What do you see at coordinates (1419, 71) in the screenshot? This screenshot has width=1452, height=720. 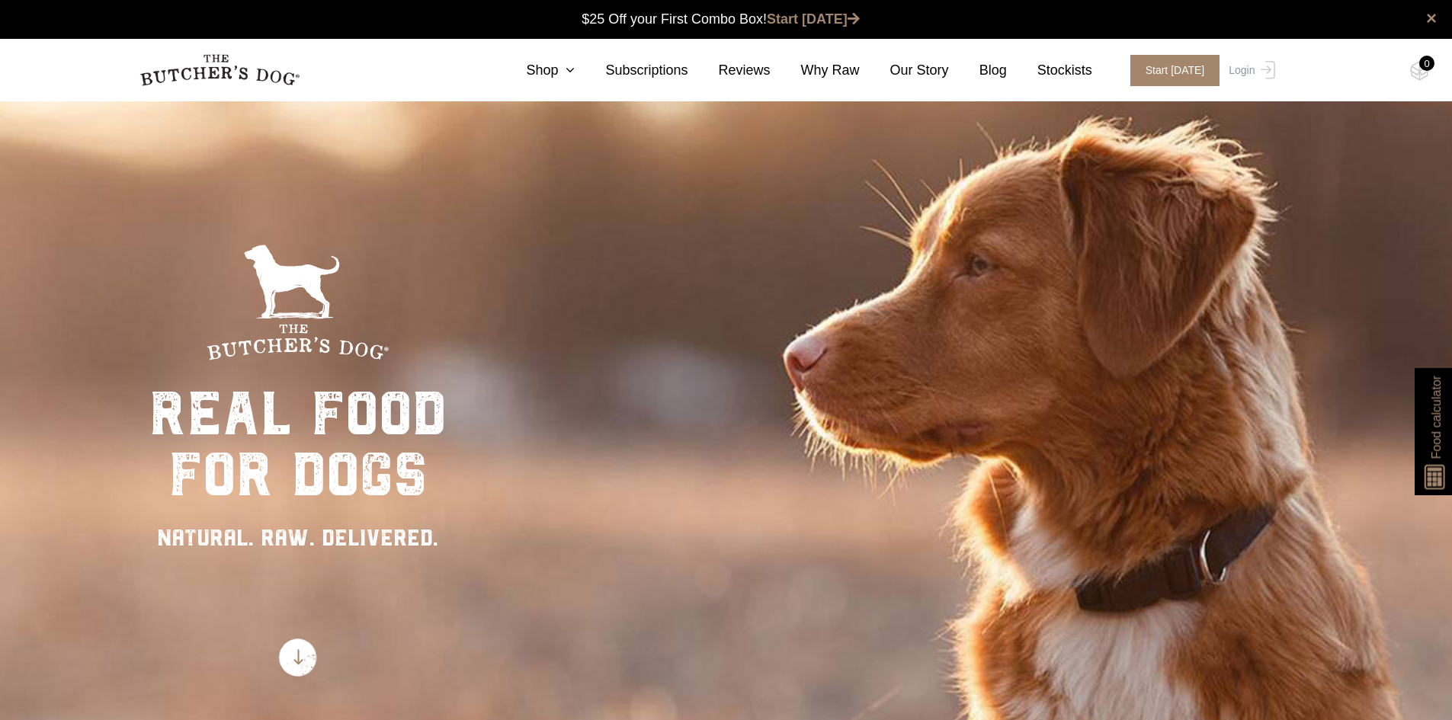 I see `img: TBD_Cart-Empty.png` at bounding box center [1419, 71].